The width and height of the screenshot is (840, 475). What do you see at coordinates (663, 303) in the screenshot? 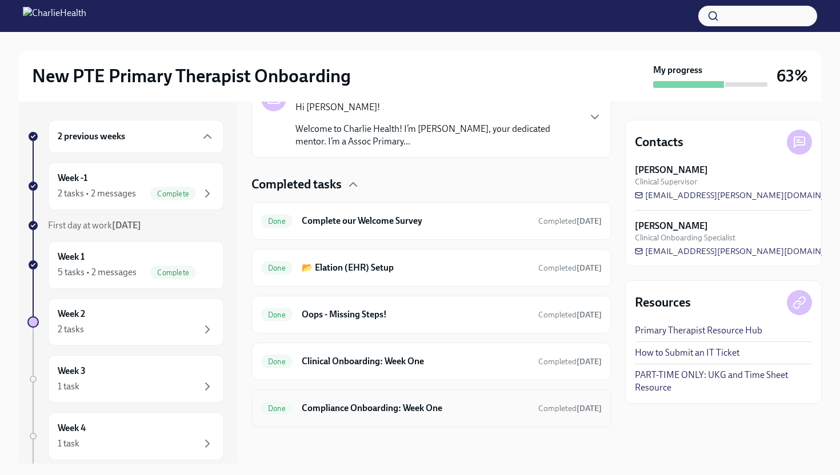
I see `h4: Resources` at bounding box center [663, 303].